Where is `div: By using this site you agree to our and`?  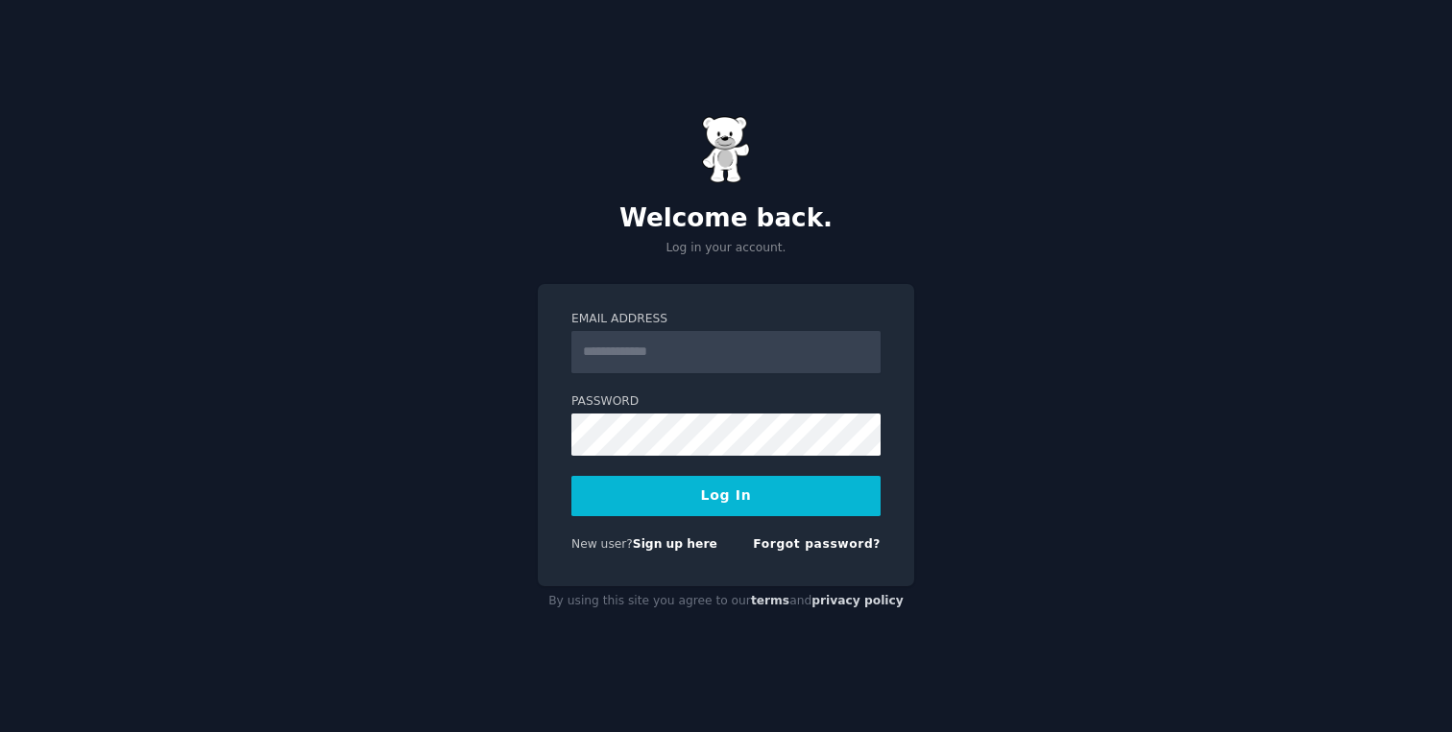
div: By using this site you agree to our and is located at coordinates (726, 602).